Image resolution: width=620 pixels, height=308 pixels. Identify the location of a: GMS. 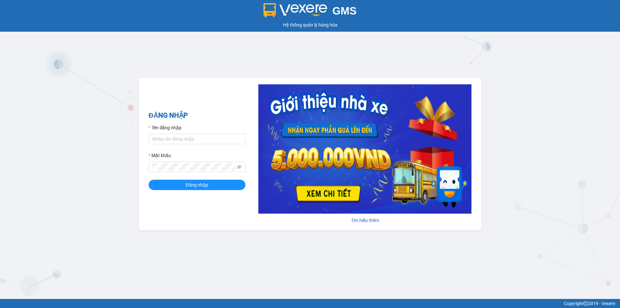
(310, 12).